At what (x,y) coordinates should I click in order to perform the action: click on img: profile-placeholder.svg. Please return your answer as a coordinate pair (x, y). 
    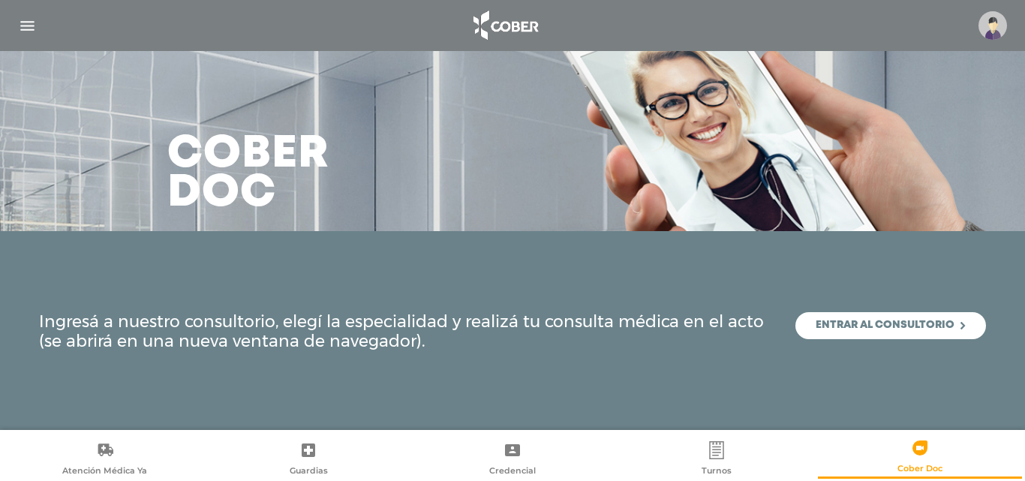
    Looking at the image, I should click on (993, 26).